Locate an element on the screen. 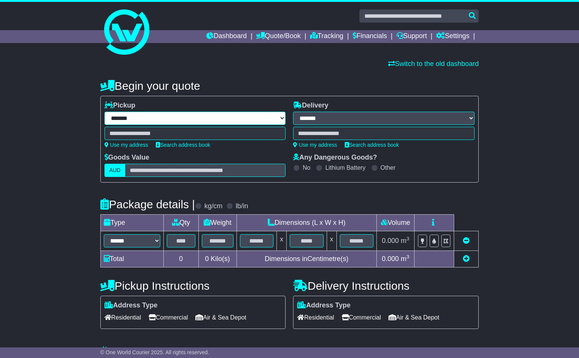 The image size is (579, 358). label: lb/in is located at coordinates (242, 206).